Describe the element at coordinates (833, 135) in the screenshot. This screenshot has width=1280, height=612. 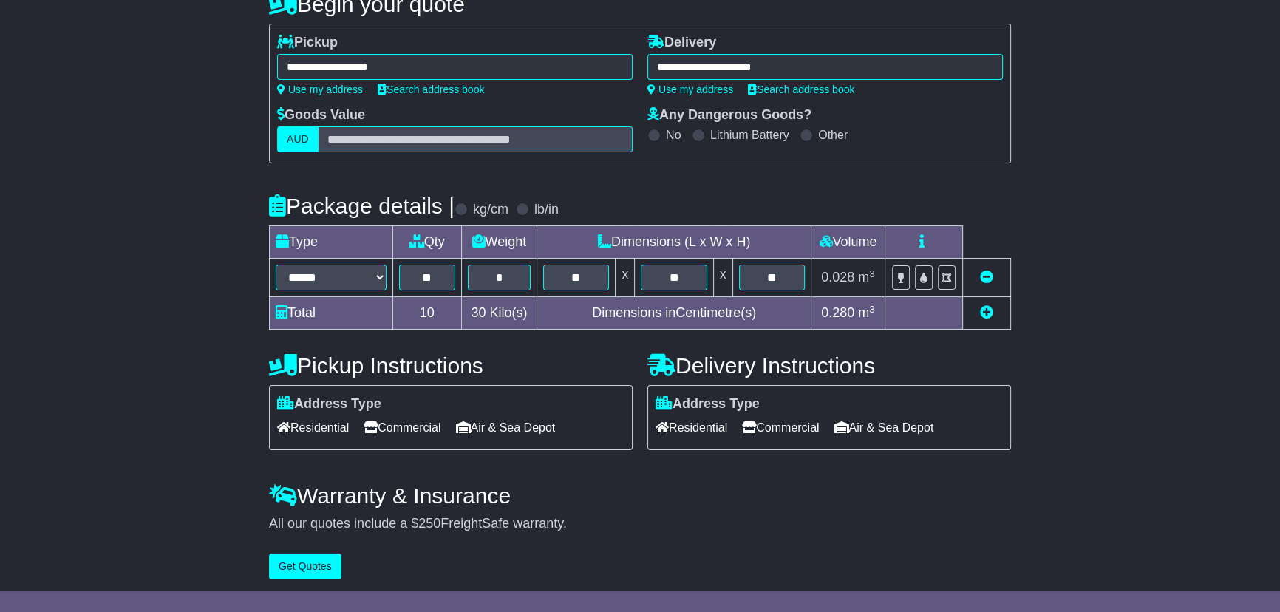
I see `label: Other` at that location.